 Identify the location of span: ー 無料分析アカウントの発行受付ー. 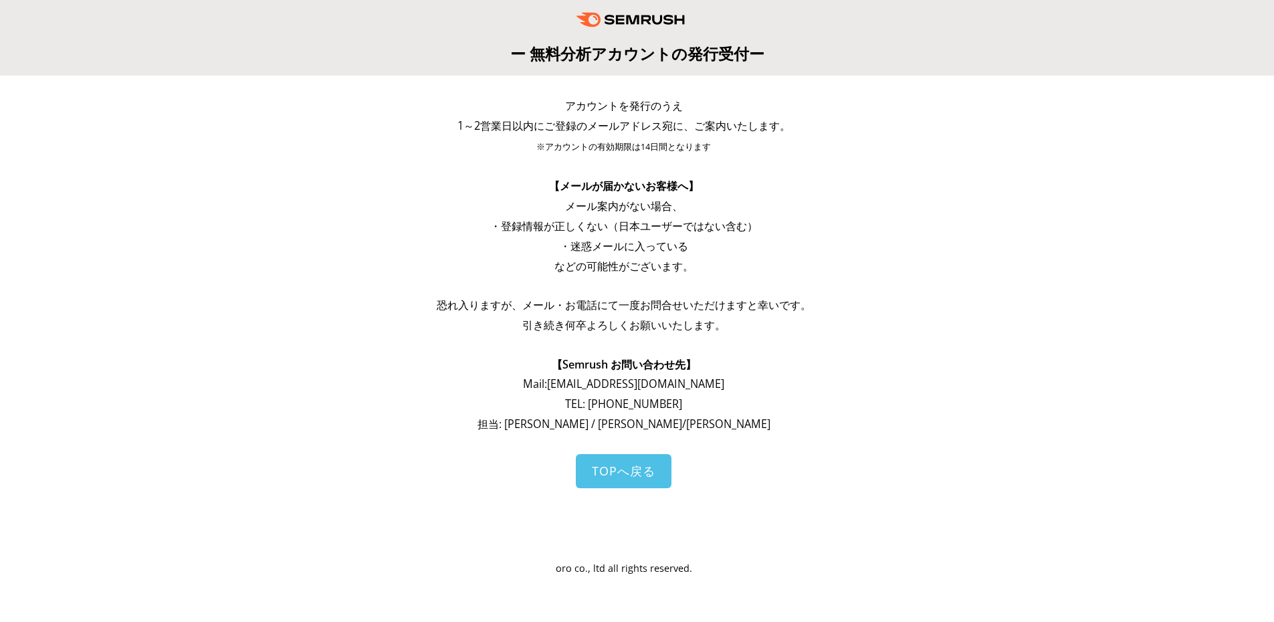
(637, 53).